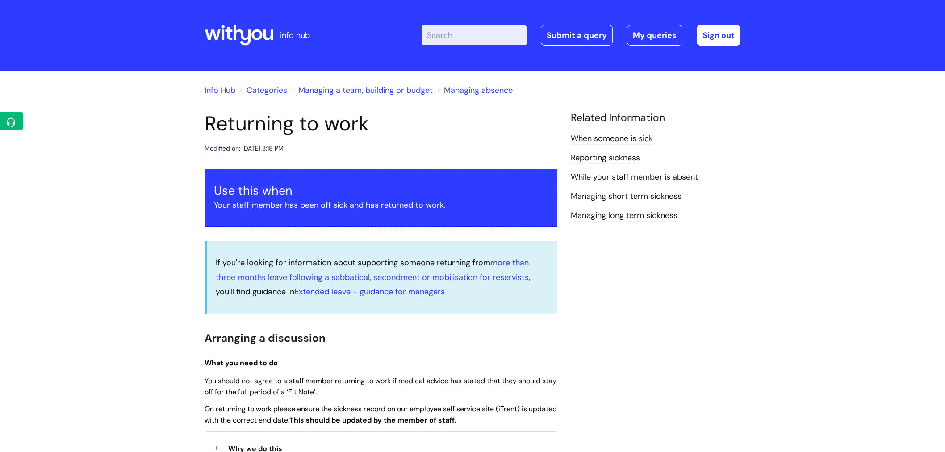  I want to click on a: While‌ ‌your‌ ‌staff‌ ‌member‌ ‌is‌ ‌absent‌, so click(635, 177).